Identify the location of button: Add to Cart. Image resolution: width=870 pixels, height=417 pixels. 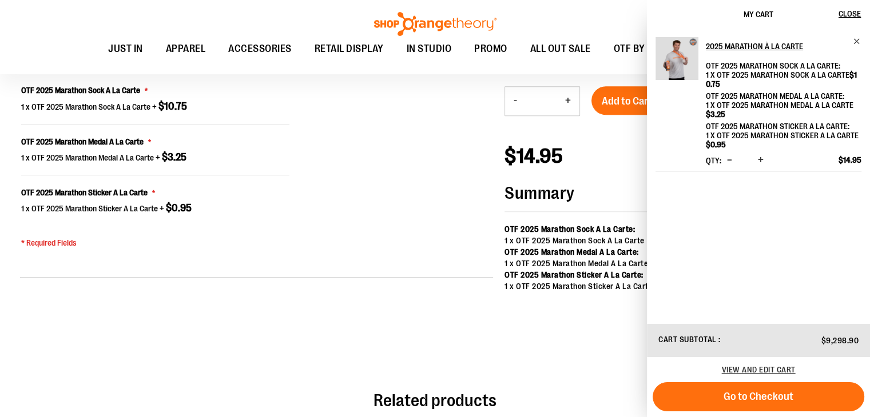
(627, 101).